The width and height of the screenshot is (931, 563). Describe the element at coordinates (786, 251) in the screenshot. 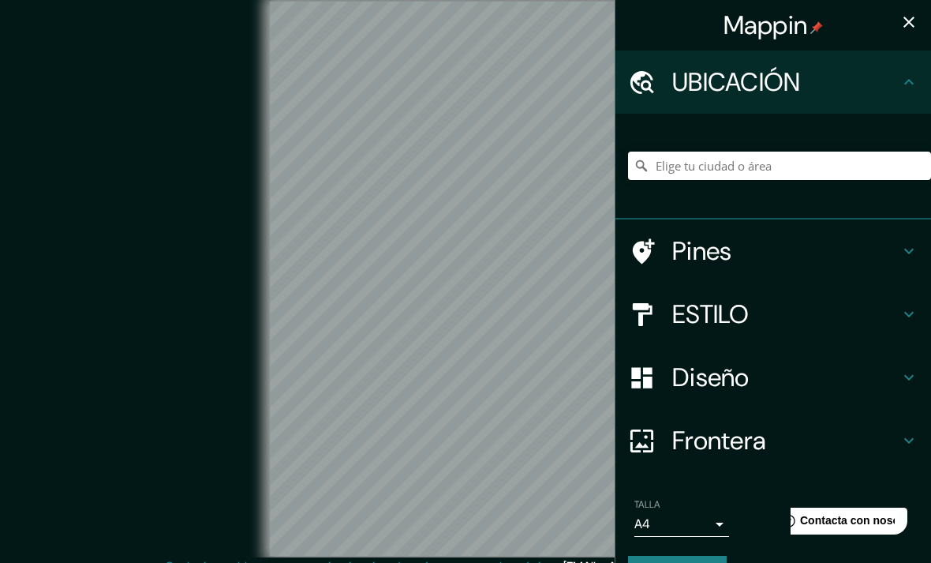

I see `h4: Pines` at that location.